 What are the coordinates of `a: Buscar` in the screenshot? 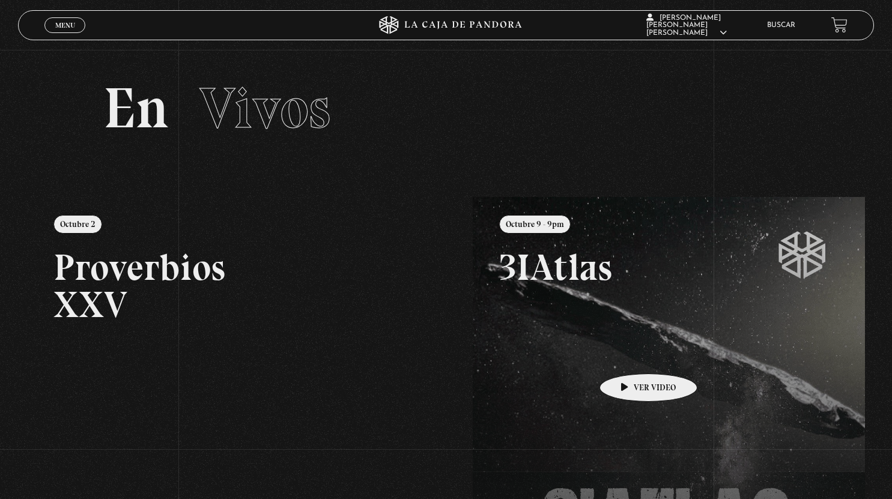 It's located at (781, 25).